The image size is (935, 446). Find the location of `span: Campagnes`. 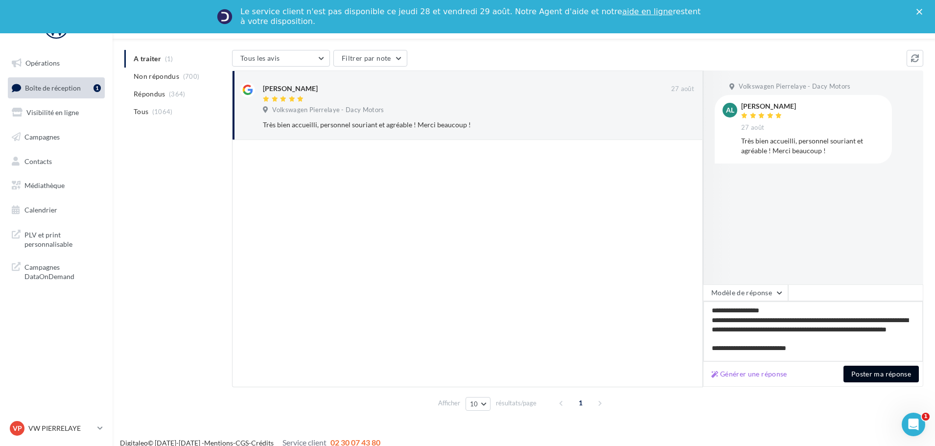

span: Campagnes is located at coordinates (42, 137).